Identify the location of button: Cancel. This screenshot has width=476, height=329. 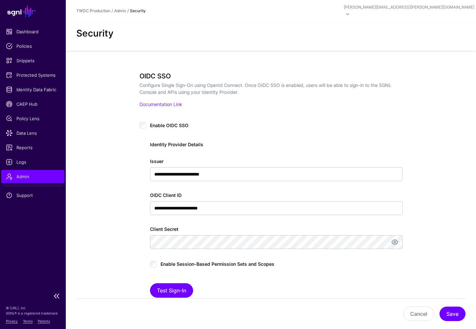
(419, 314).